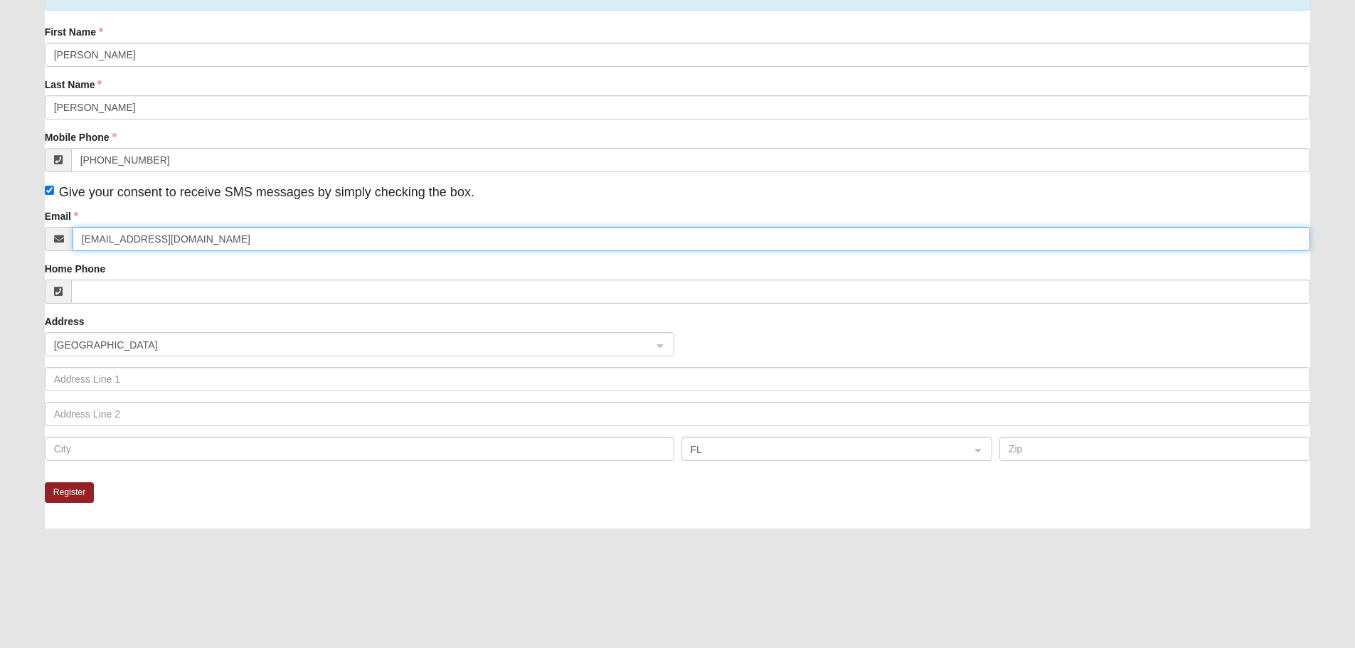 This screenshot has width=1355, height=648. What do you see at coordinates (267, 192) in the screenshot?
I see `span: Give your consent to receive SMS messages by simply checking the box.` at bounding box center [267, 192].